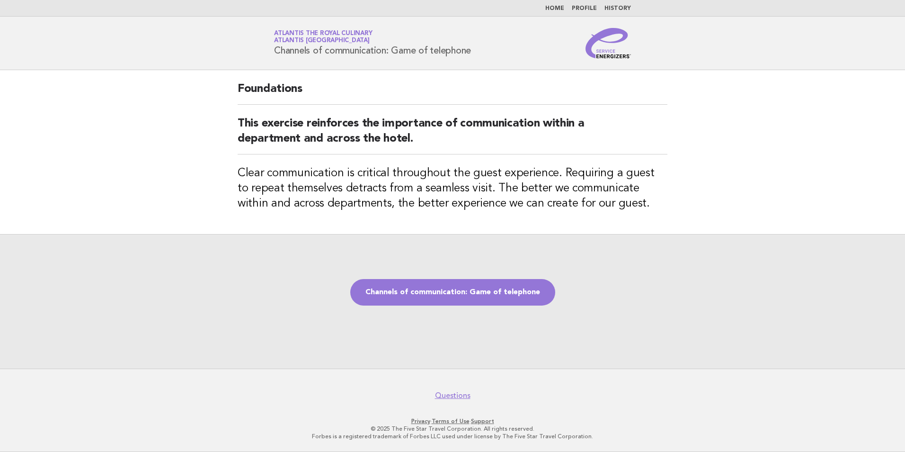 The width and height of the screenshot is (905, 452). I want to click on img: Service Energizers, so click(608, 43).